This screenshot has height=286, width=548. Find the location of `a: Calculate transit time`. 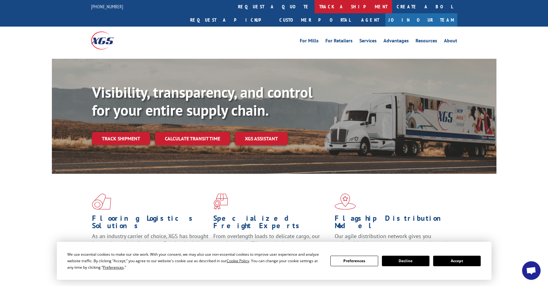

a: Calculate transit time is located at coordinates (192, 138).